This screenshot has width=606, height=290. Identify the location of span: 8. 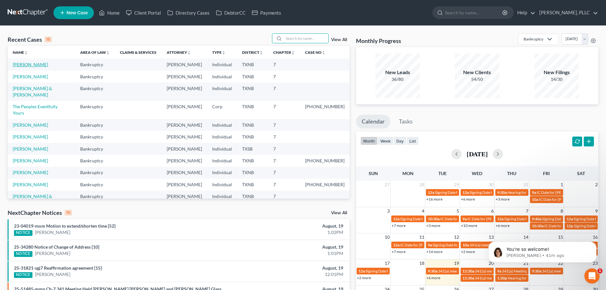
(562, 211).